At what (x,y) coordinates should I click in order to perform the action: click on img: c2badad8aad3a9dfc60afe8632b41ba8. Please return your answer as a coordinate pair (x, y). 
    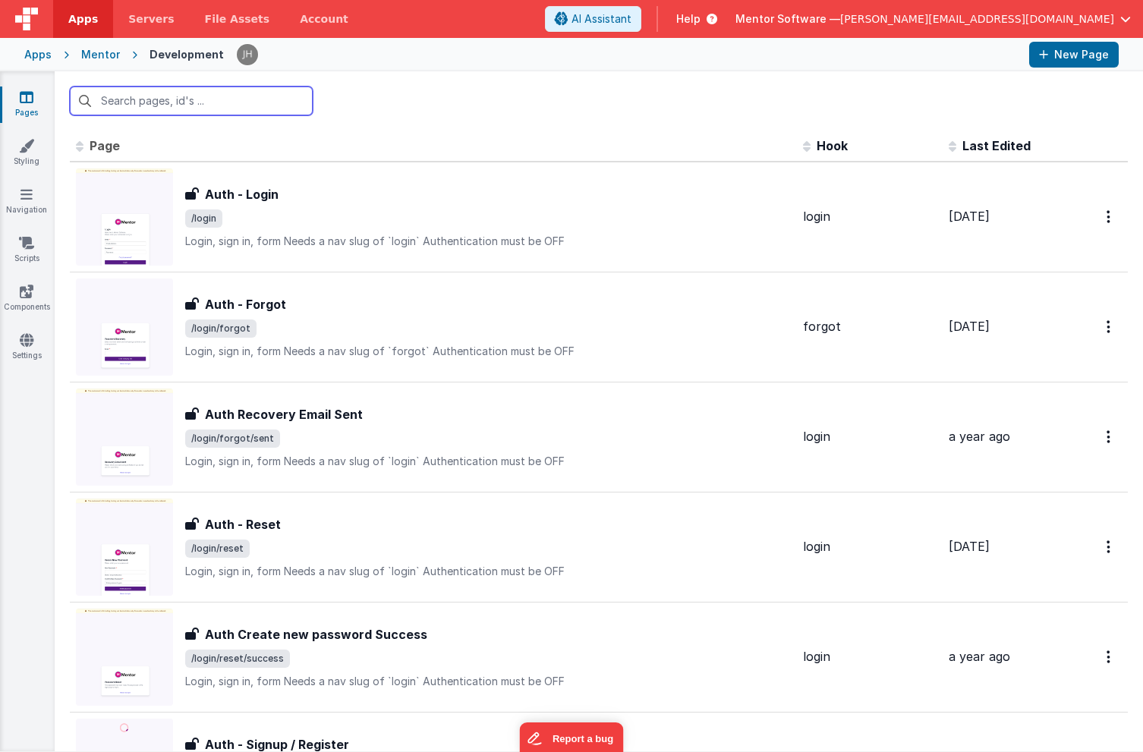
    Looking at the image, I should click on (247, 55).